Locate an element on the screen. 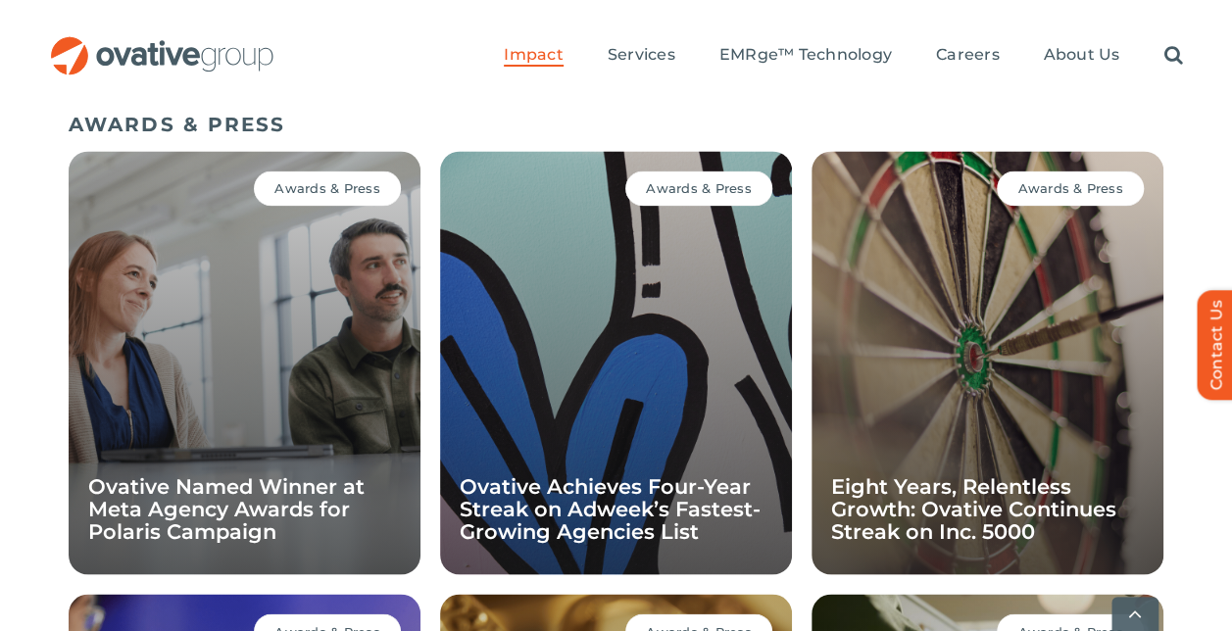  a: Ovative Achieves Four-Year Streak on Adweek’s Fastest-Growing Agencies List is located at coordinates (610, 508).